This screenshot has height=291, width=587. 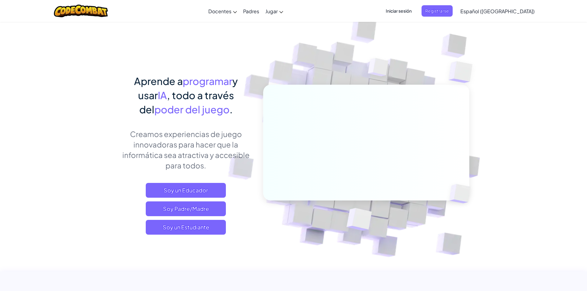 I want to click on button: Soy un Estudiante, so click(x=186, y=228).